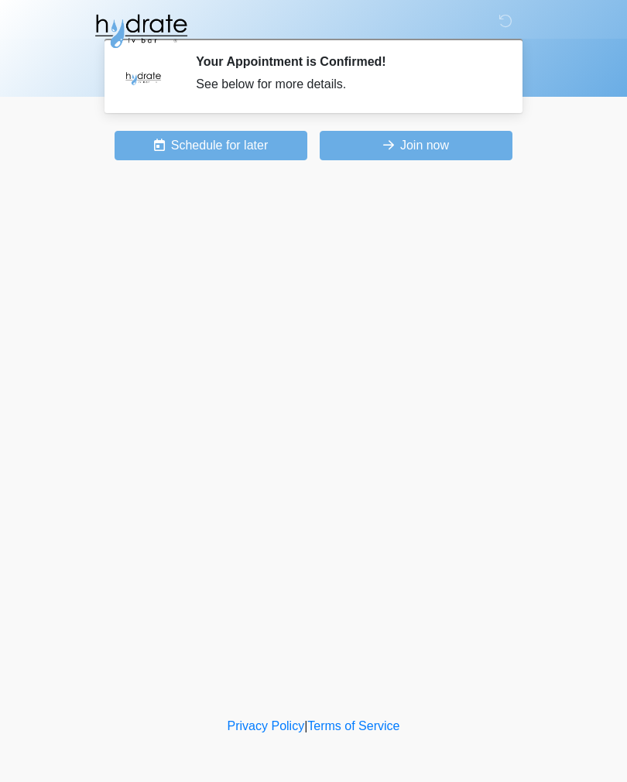  I want to click on a: Privacy Policy, so click(266, 725).